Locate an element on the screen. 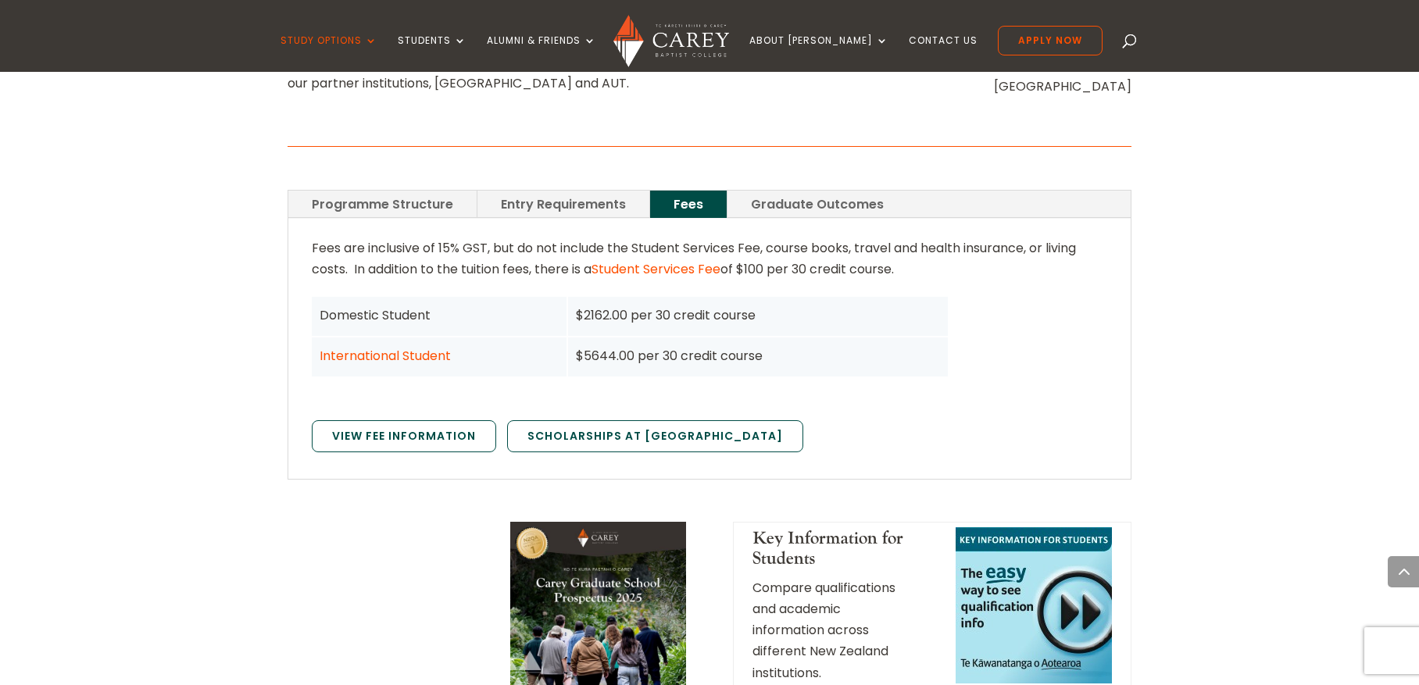 The image size is (1419, 685). a: Programme Structure is located at coordinates (382, 204).